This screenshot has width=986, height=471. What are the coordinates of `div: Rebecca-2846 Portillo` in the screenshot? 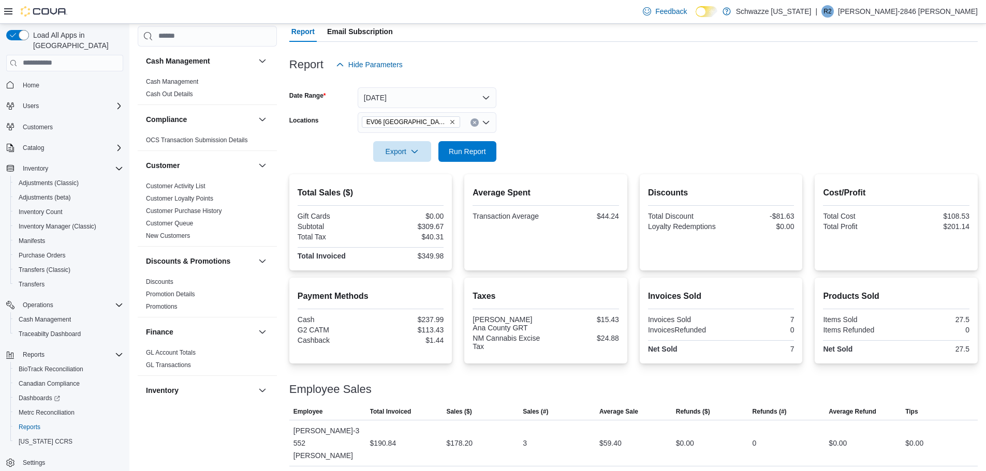 It's located at (827, 11).